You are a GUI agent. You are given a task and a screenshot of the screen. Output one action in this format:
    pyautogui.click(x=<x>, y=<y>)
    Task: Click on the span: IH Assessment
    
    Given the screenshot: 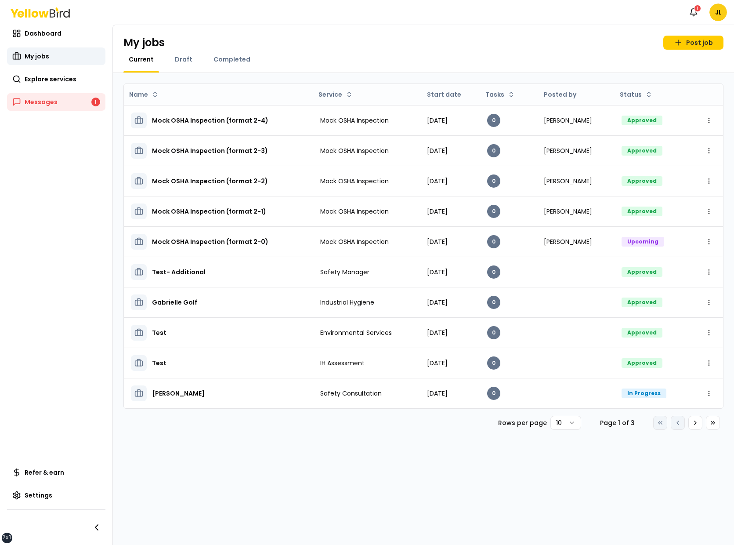 What is the action you would take?
    pyautogui.click(x=342, y=363)
    